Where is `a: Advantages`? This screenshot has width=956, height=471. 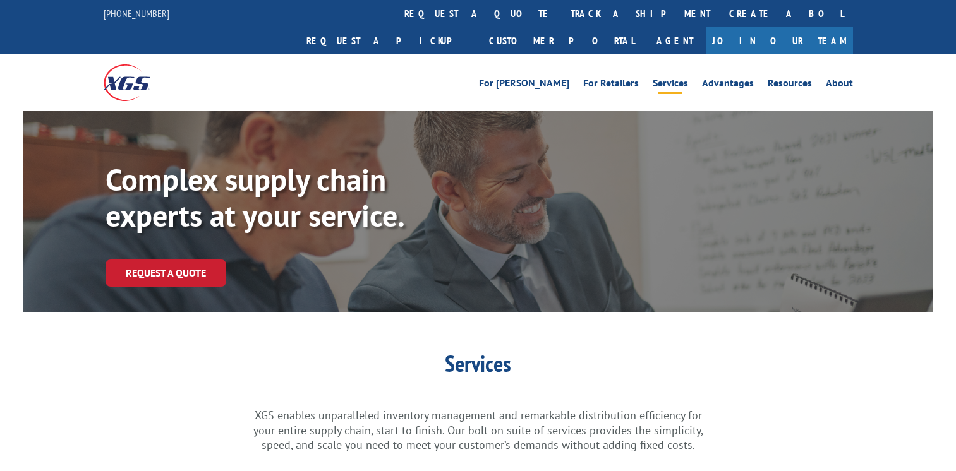
a: Advantages is located at coordinates (728, 85).